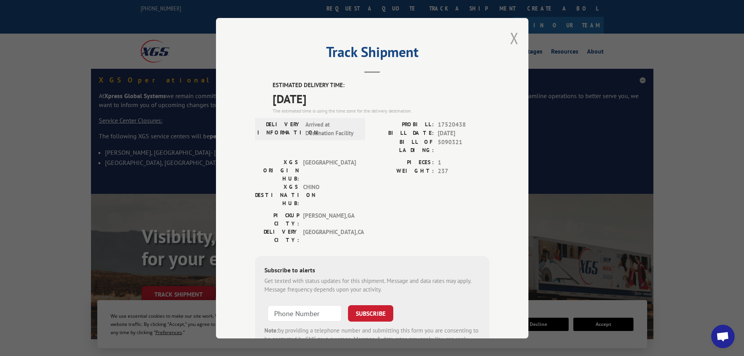 Image resolution: width=744 pixels, height=356 pixels. Describe the element at coordinates (329, 195) in the screenshot. I see `span: CHINO` at that location.